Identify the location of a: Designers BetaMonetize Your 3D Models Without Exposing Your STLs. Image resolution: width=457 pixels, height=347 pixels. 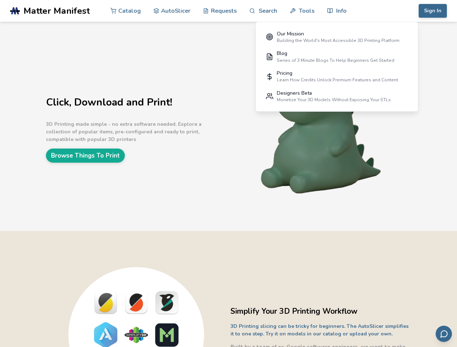
(337, 96).